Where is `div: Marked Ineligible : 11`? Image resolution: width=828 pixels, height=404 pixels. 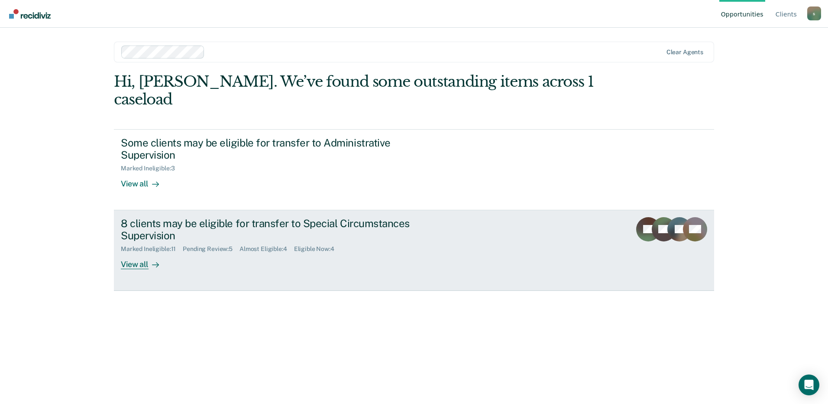
div: Marked Ineligible : 11 is located at coordinates (152, 249).